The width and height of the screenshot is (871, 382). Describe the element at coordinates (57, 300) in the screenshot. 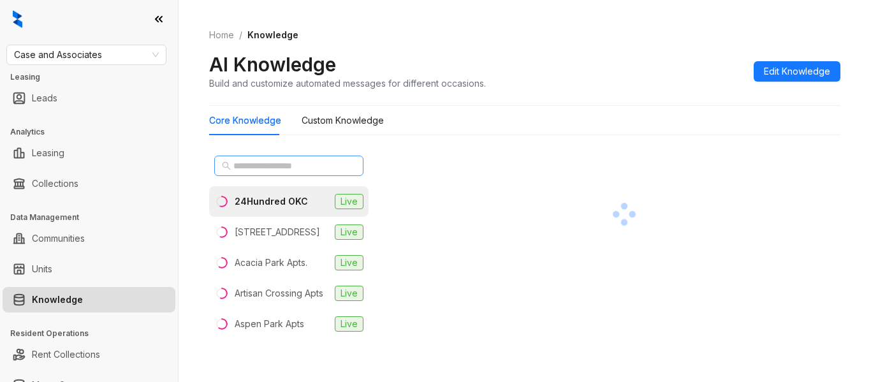

I see `a: Knowledge` at that location.